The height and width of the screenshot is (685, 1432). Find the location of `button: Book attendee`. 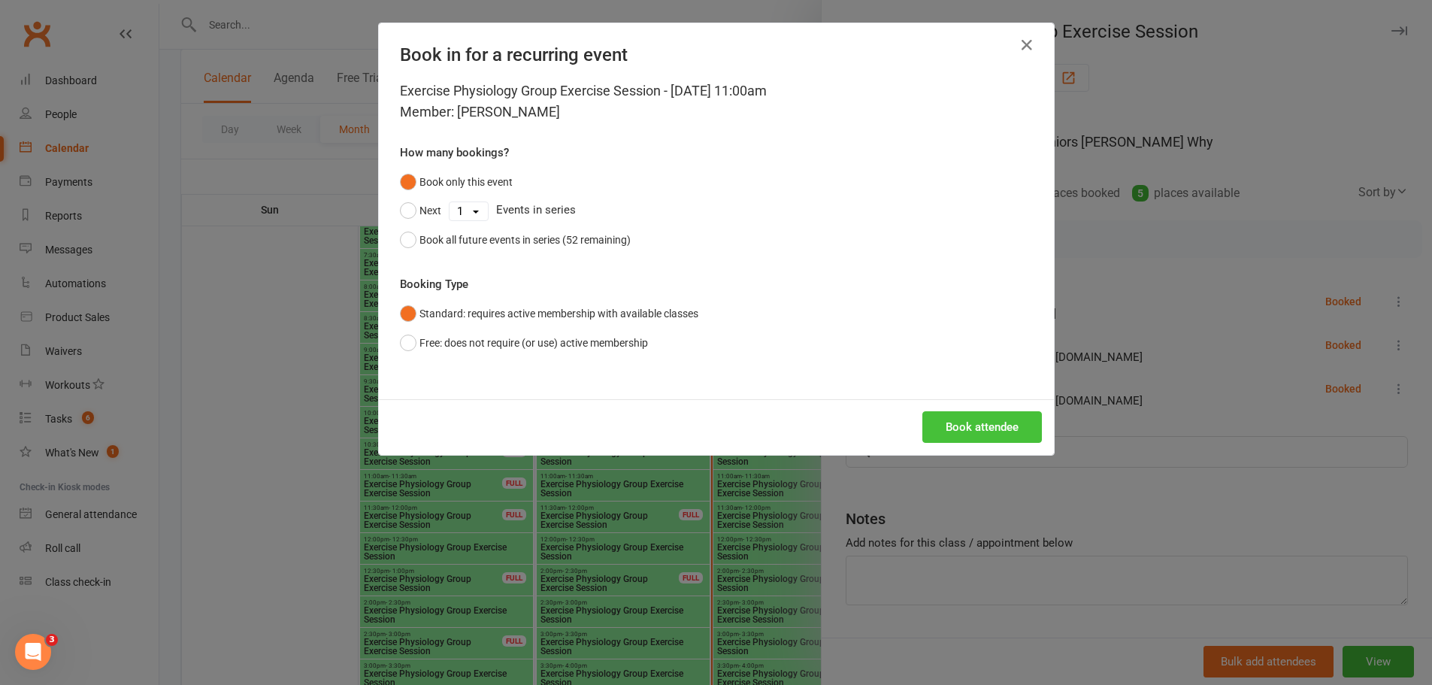

button: Book attendee is located at coordinates (982, 427).